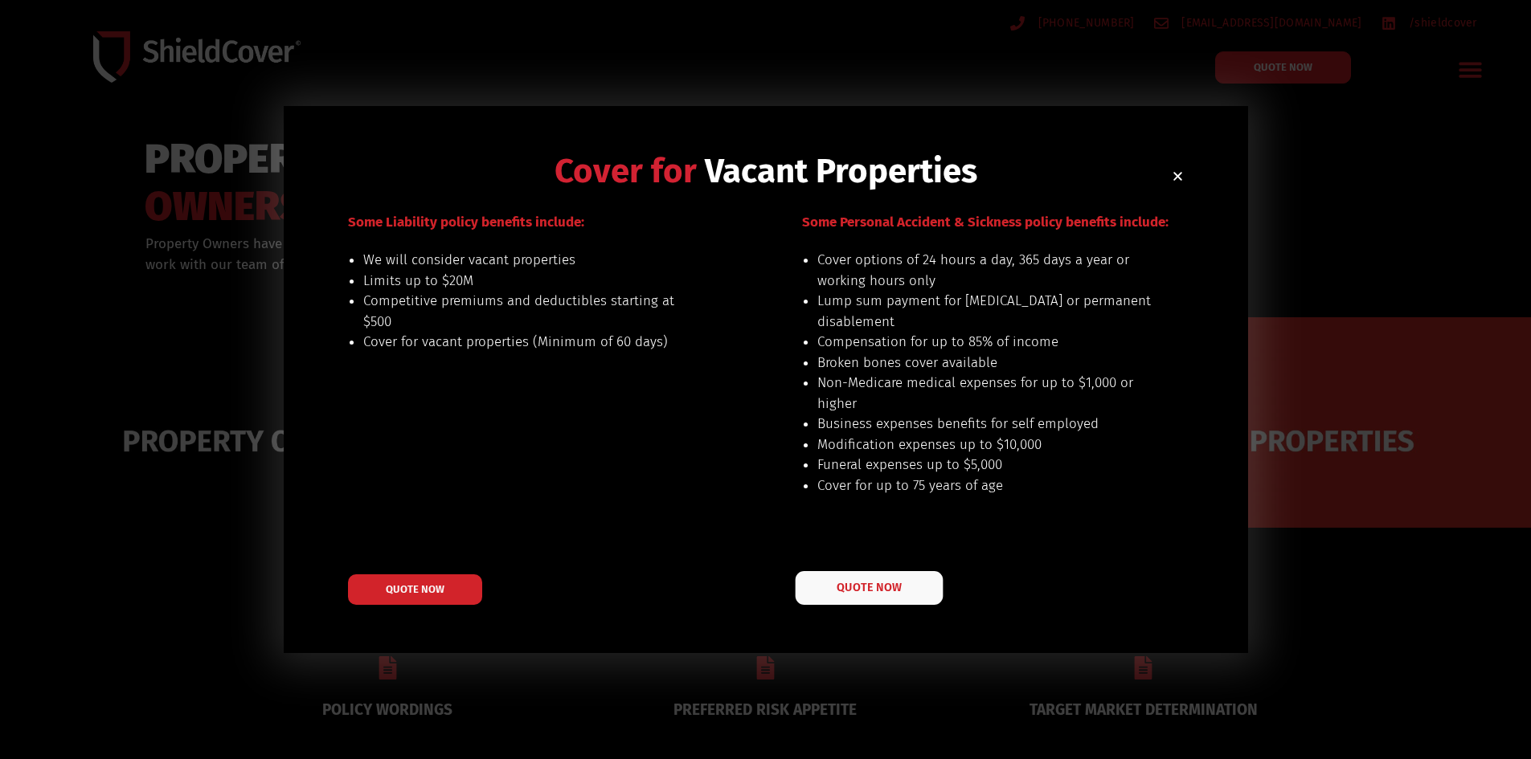 This screenshot has width=1531, height=759. I want to click on li: Funeral expenses up to $5,000, so click(984, 465).